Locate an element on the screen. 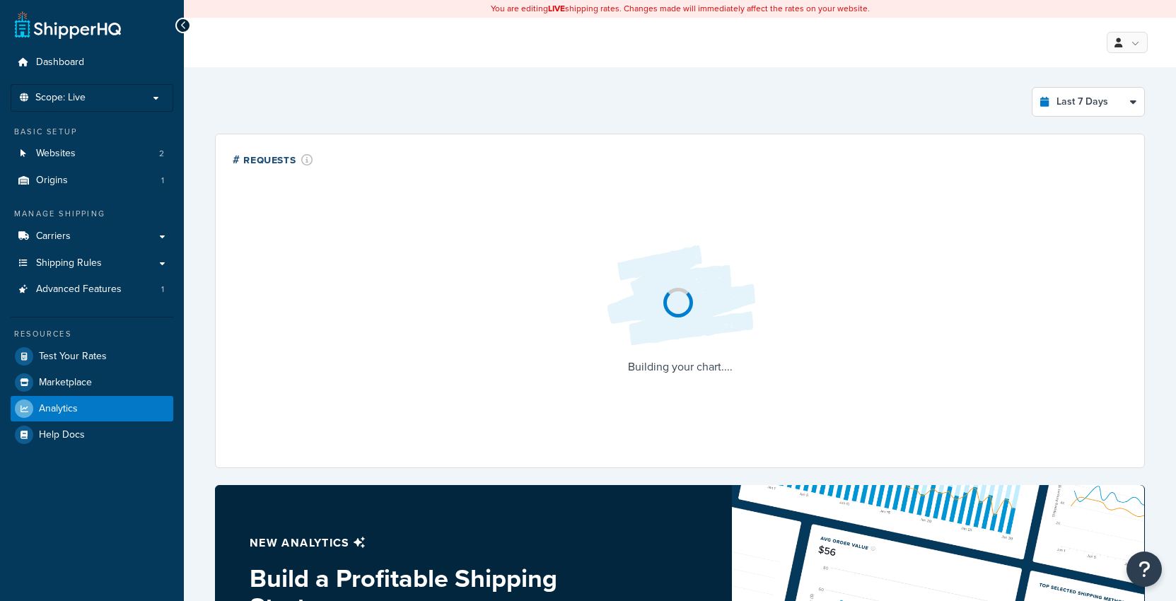  li: Dashboard is located at coordinates (92, 62).